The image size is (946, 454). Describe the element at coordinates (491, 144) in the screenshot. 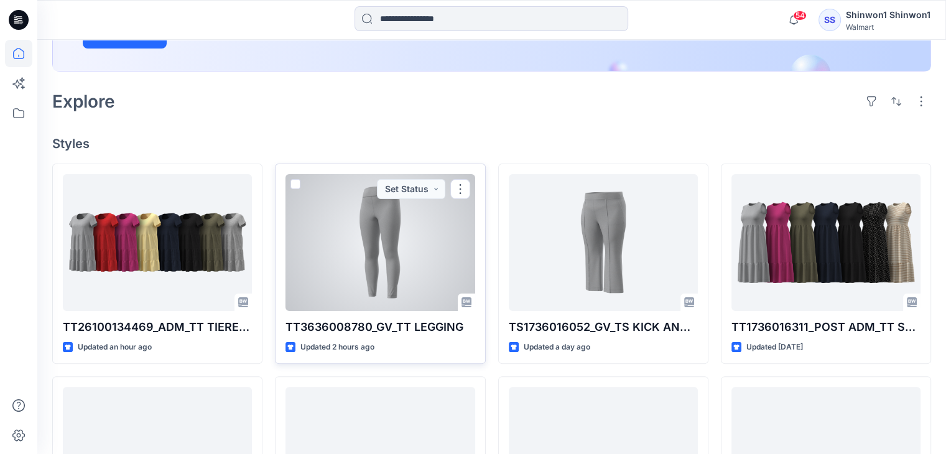

I see `h4: Styles` at that location.